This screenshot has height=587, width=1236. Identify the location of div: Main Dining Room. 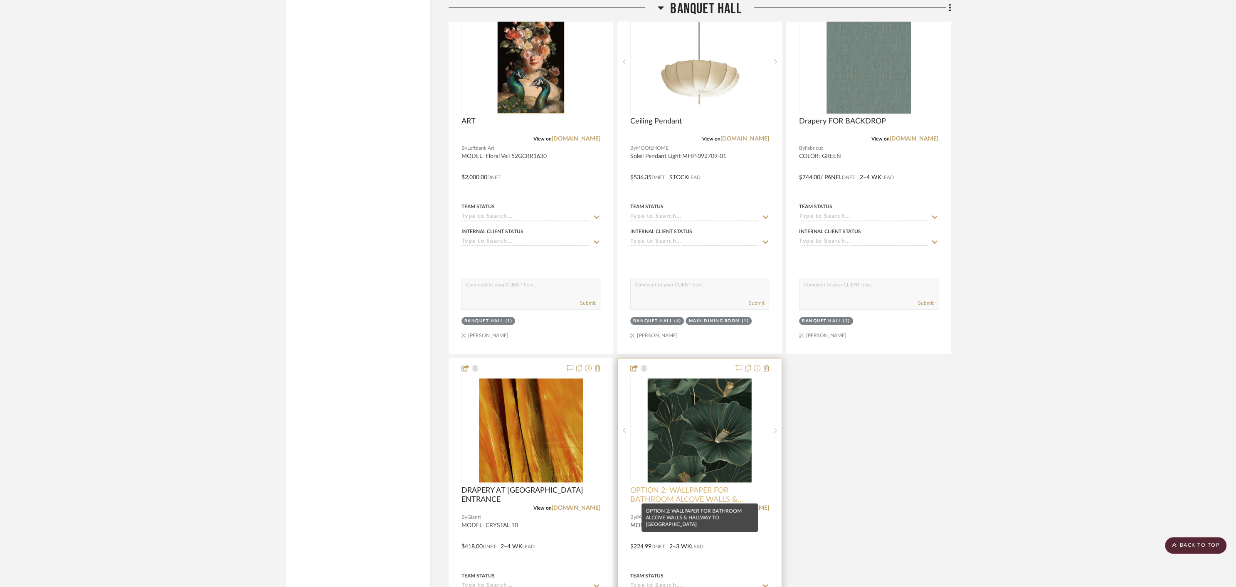
(714, 321).